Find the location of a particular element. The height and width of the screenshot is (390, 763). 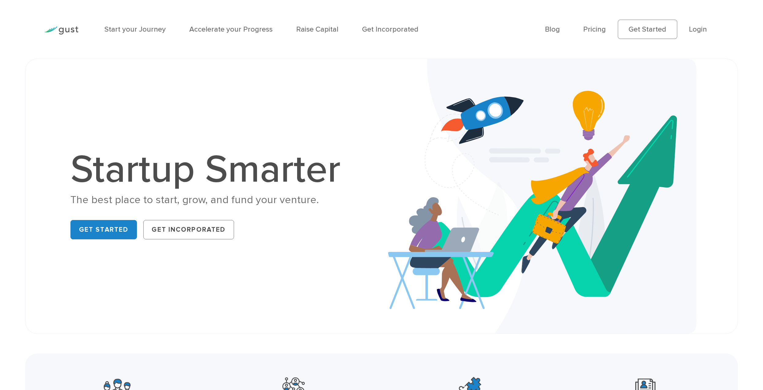

h1: Startup Smarter is located at coordinates (211, 169).